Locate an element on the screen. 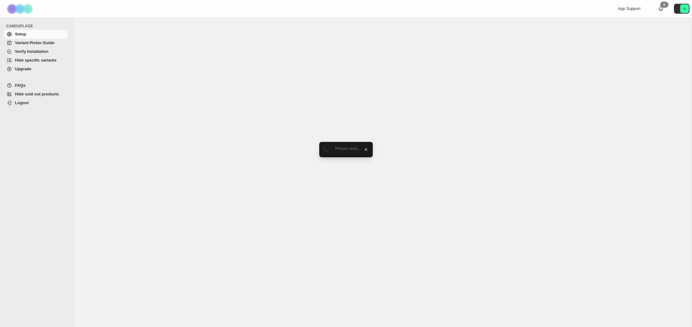 The height and width of the screenshot is (327, 692). a: FAQs is located at coordinates (36, 86).